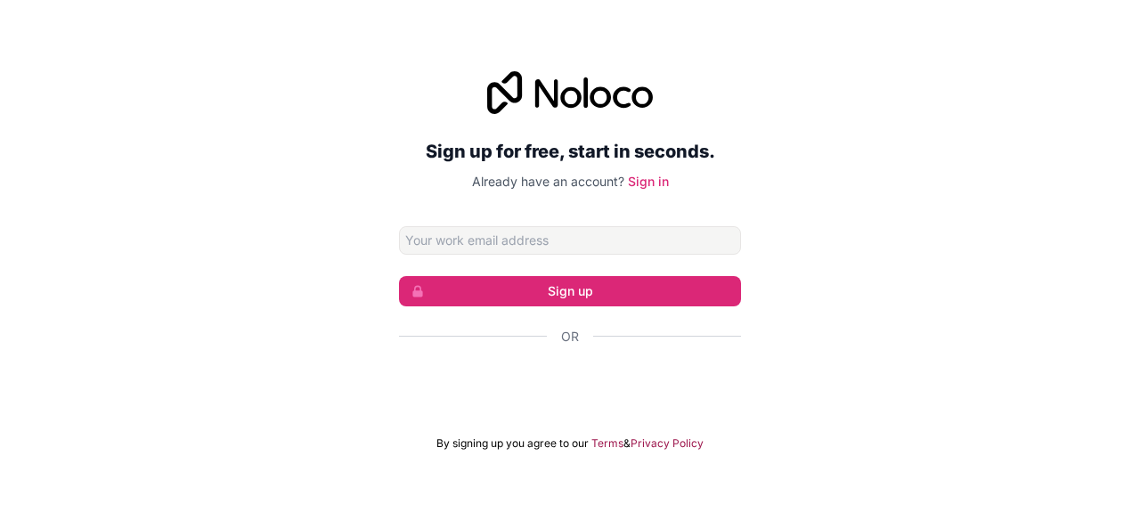 The width and height of the screenshot is (1140, 521). What do you see at coordinates (570, 291) in the screenshot?
I see `button: Sign up` at bounding box center [570, 291].